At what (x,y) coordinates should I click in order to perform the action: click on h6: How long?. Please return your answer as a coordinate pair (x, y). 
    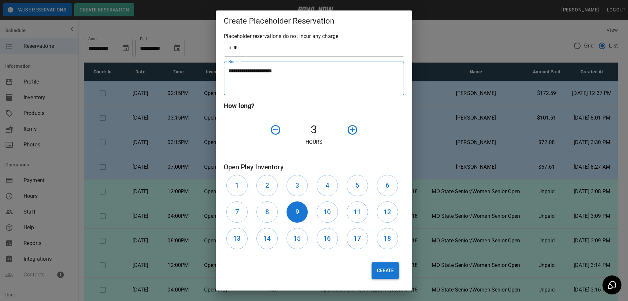
    Looking at the image, I should click on (314, 106).